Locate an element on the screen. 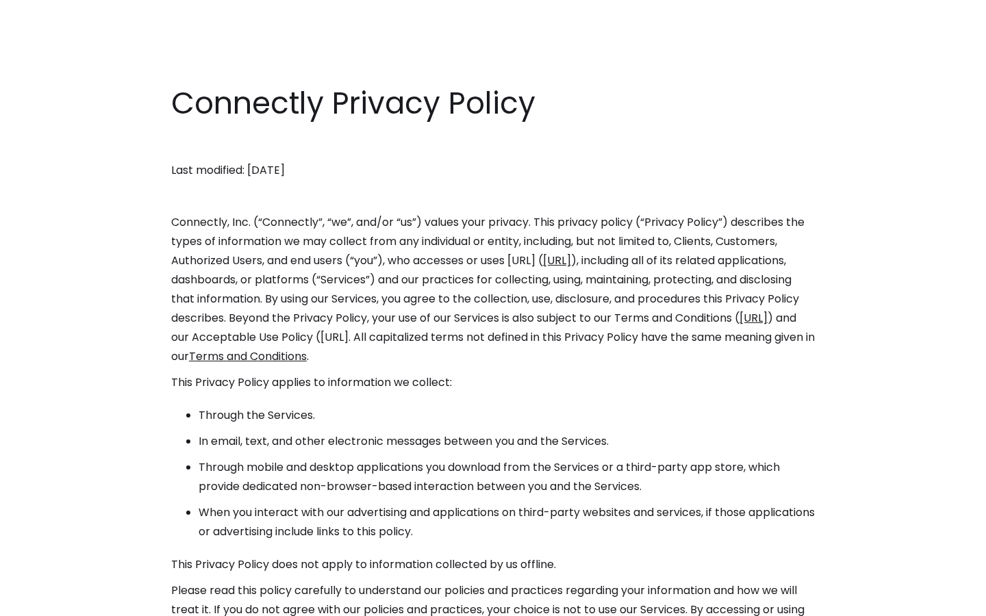 The image size is (986, 616). h1: Connectly Privacy Policy is located at coordinates (493, 103).